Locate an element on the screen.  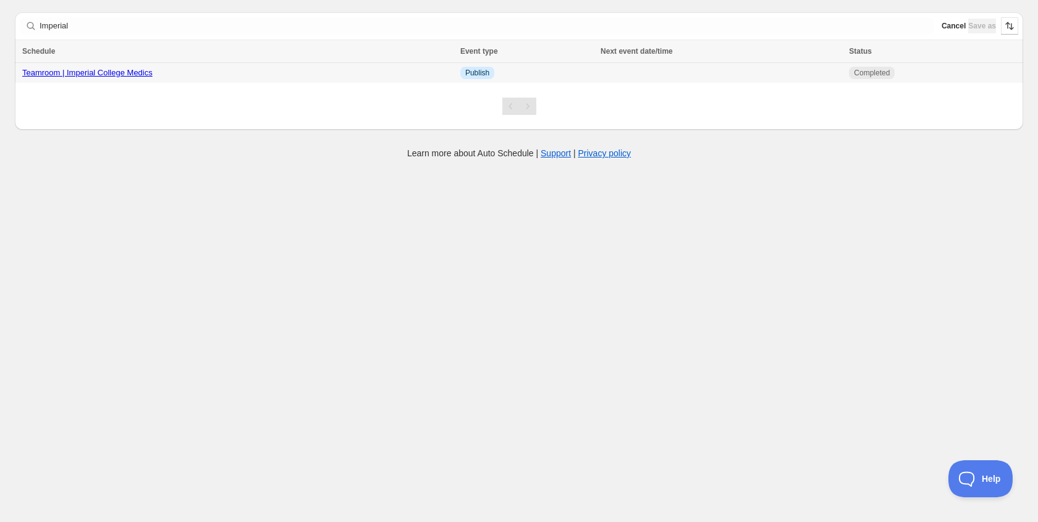
span: Schedule is located at coordinates (38, 51).